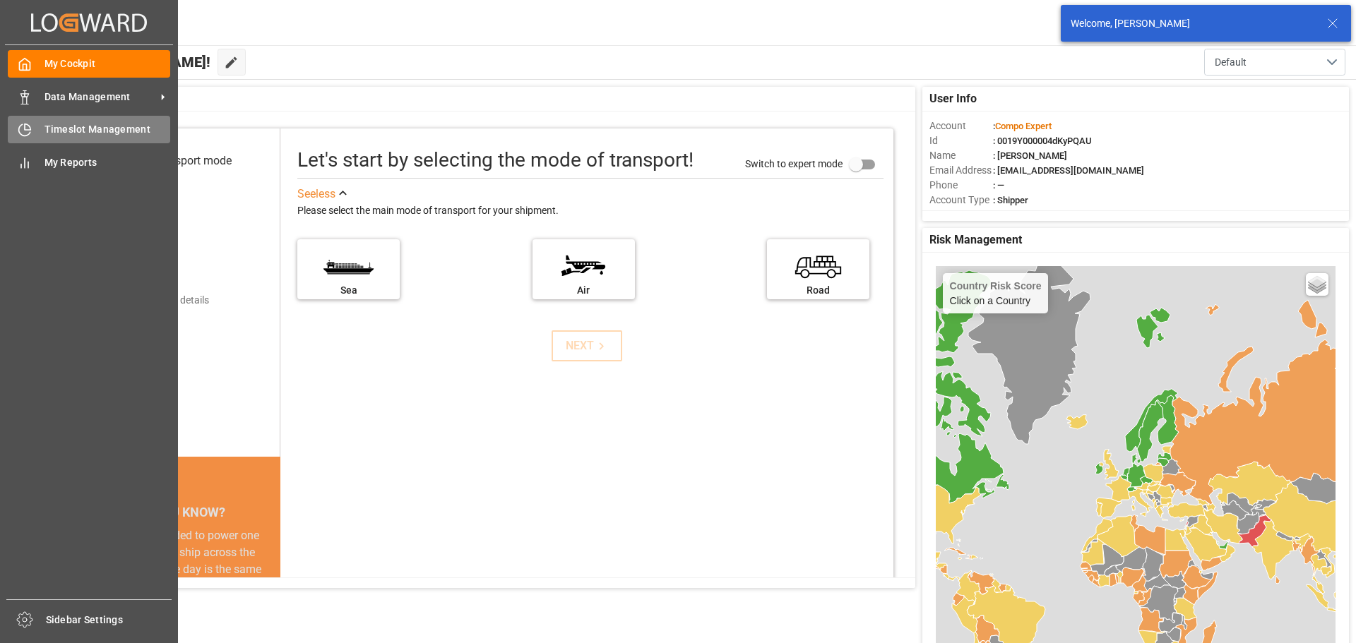 The width and height of the screenshot is (1356, 643). Describe the element at coordinates (109, 620) in the screenshot. I see `span: Sidebar Settings` at that location.